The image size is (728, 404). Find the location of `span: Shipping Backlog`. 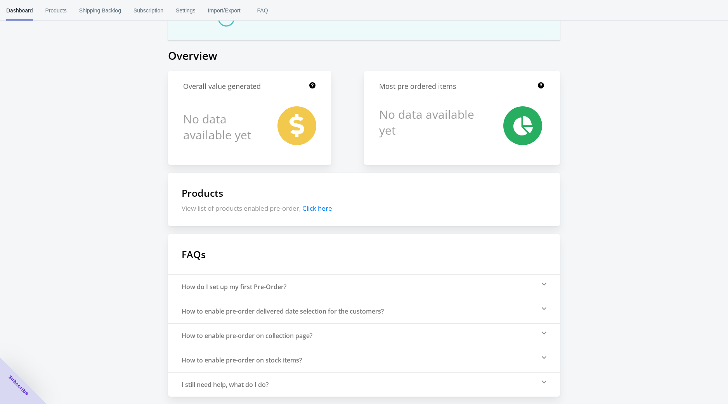

span: Shipping Backlog is located at coordinates (100, 10).